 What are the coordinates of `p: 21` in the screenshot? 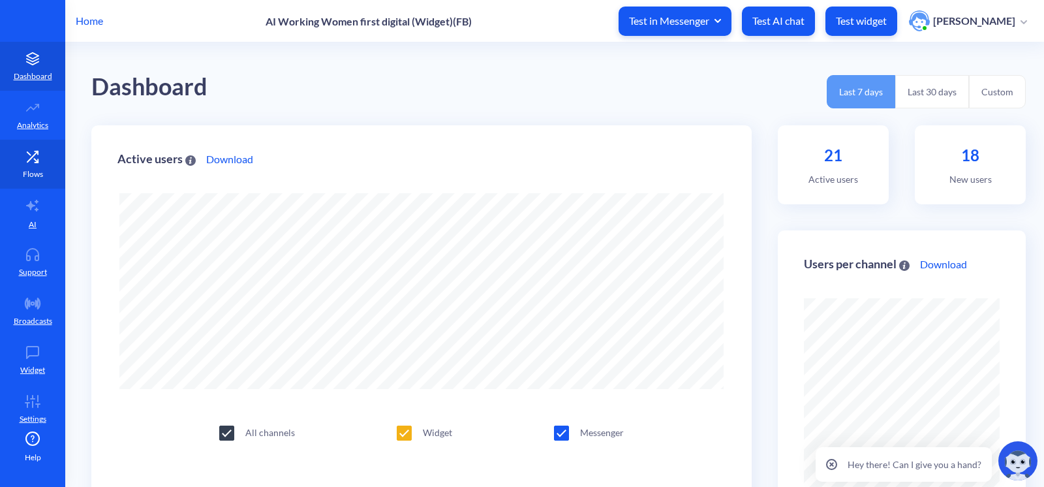 It's located at (833, 155).